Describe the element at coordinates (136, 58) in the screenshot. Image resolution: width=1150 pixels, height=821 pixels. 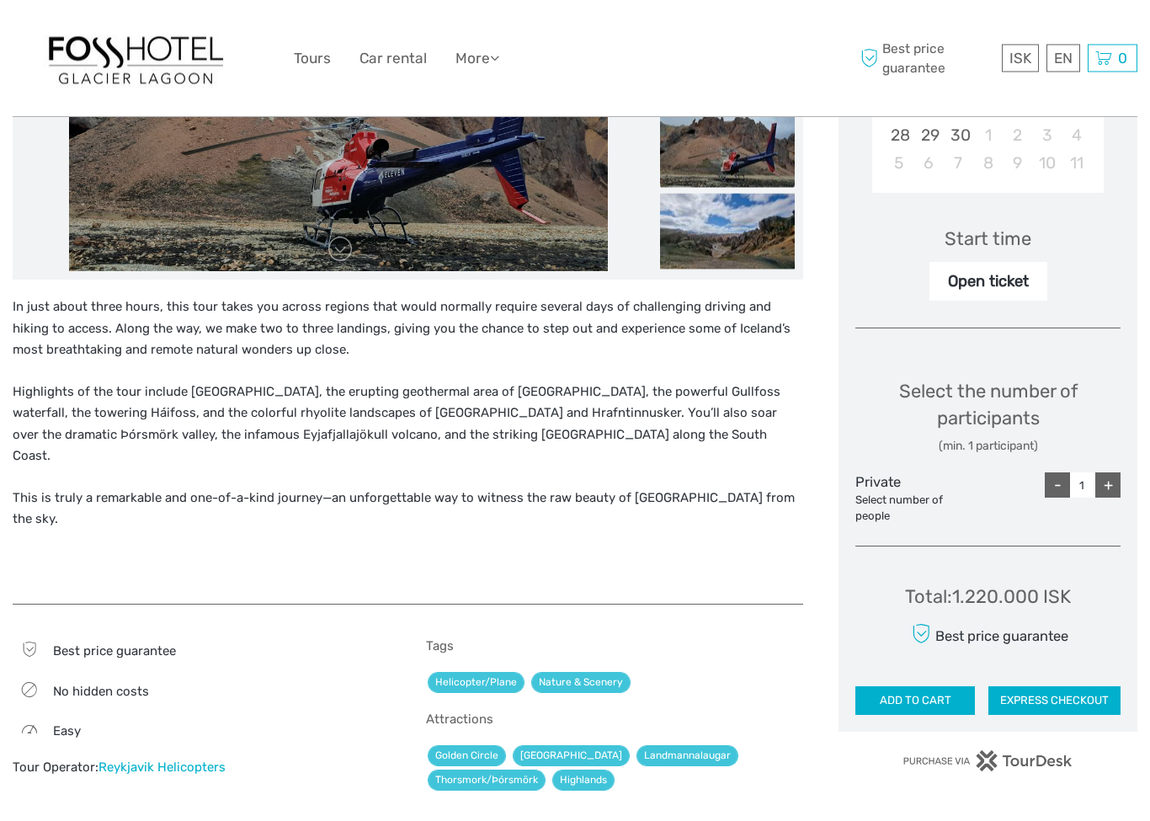
I see `img: 1303-6910c56d-1cb8-4c54-b886-5f11292459f5_logo_big.jpg` at that location.